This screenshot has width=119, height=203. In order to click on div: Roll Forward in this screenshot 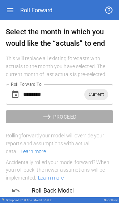, I will do `click(36, 10)`.